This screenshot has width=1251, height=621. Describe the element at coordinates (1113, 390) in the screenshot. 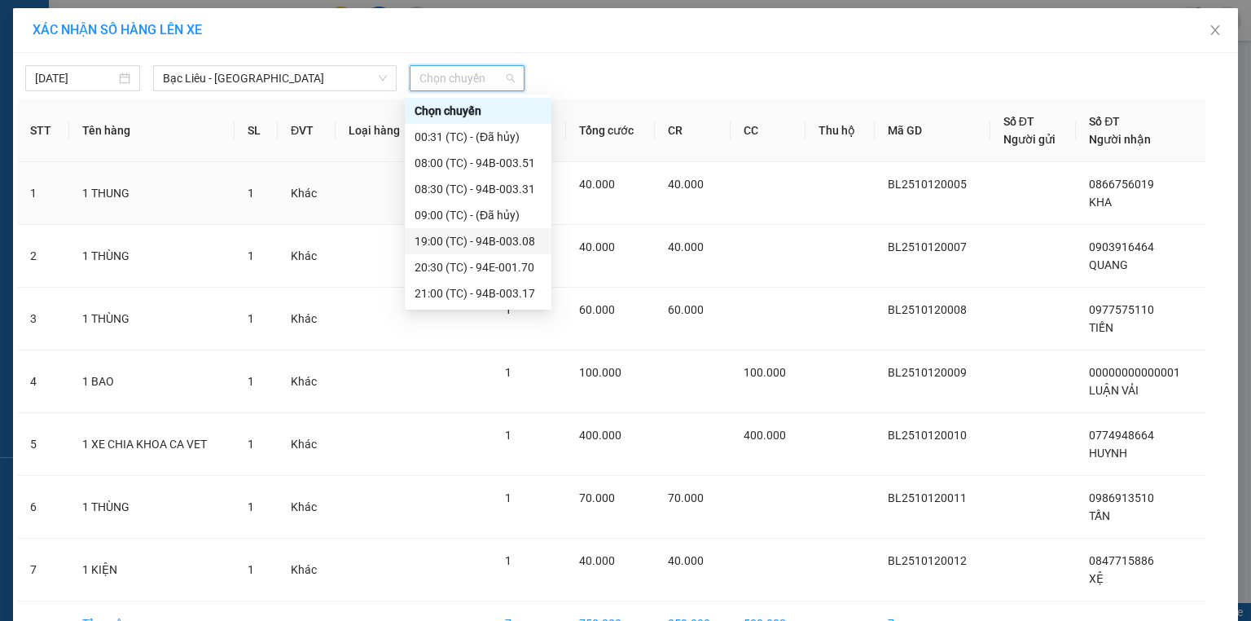

I see `span: LUẬN VẢI` at that location.